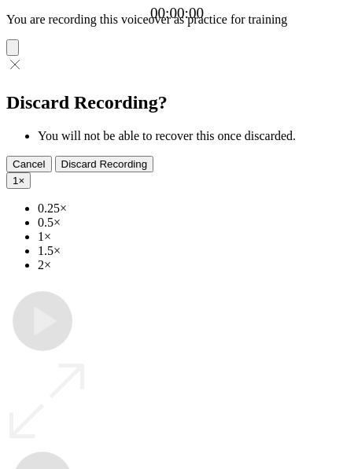 Image resolution: width=354 pixels, height=469 pixels. I want to click on li: 1.5×, so click(193, 251).